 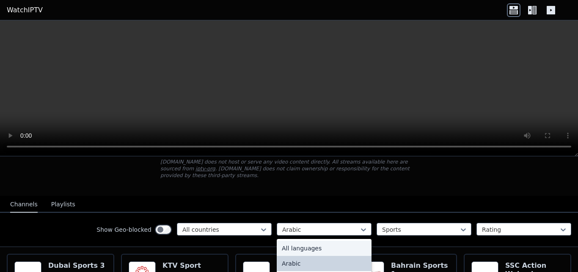 I want to click on h6: Dubai Sports 3, so click(x=77, y=265).